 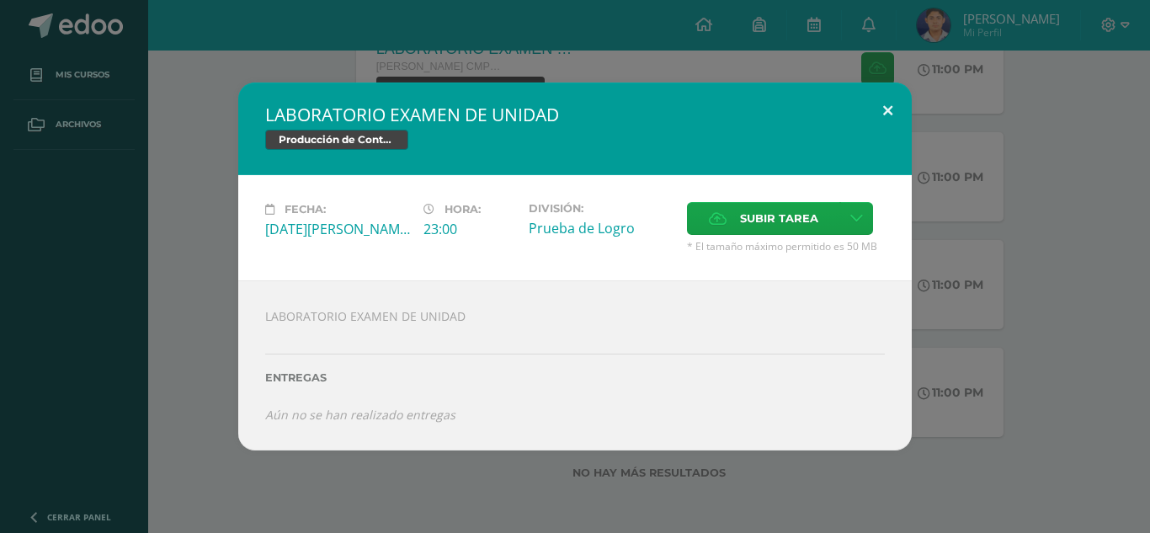 What do you see at coordinates (337, 140) in the screenshot?
I see `span: Producción de Contenidos Digitales` at bounding box center [337, 140].